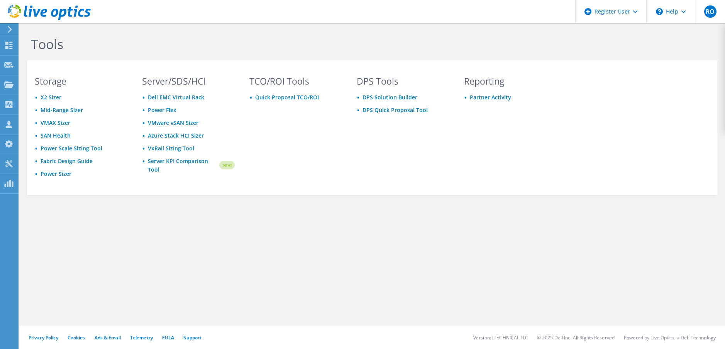 This screenshot has width=725, height=349. Describe the element at coordinates (176, 135) in the screenshot. I see `a: Azure Stack HCI Sizer` at that location.